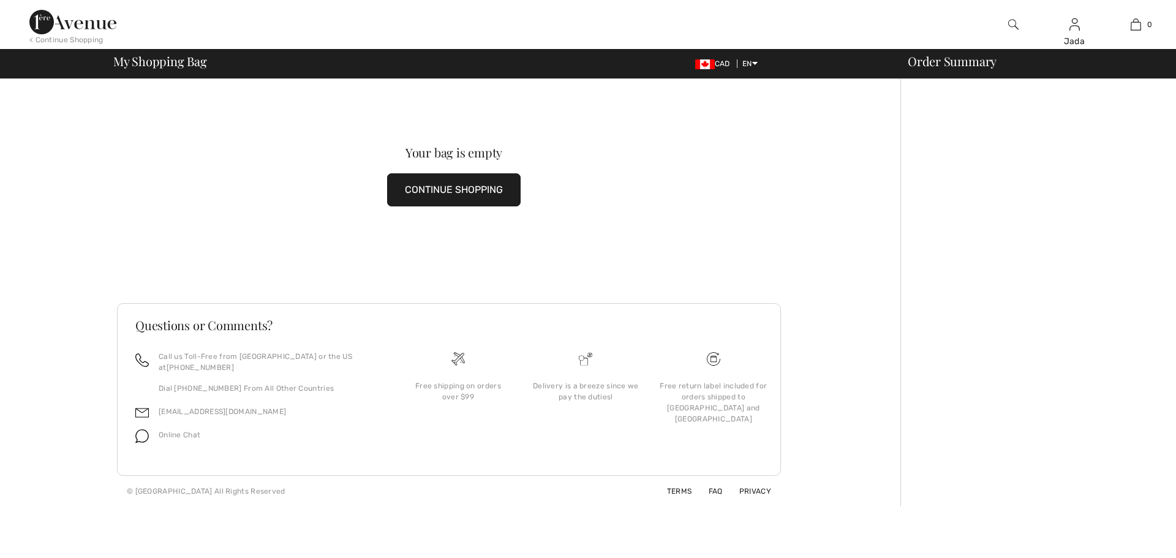  I want to click on a: Sign In, so click(1075, 24).